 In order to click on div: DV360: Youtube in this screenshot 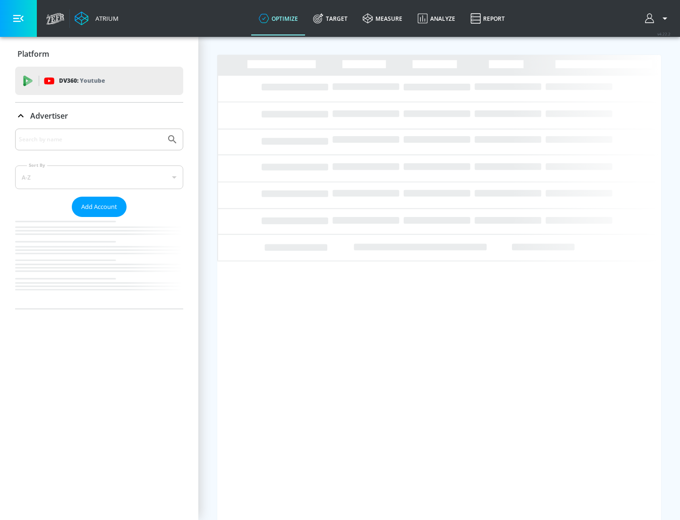, I will do `click(99, 81)`.